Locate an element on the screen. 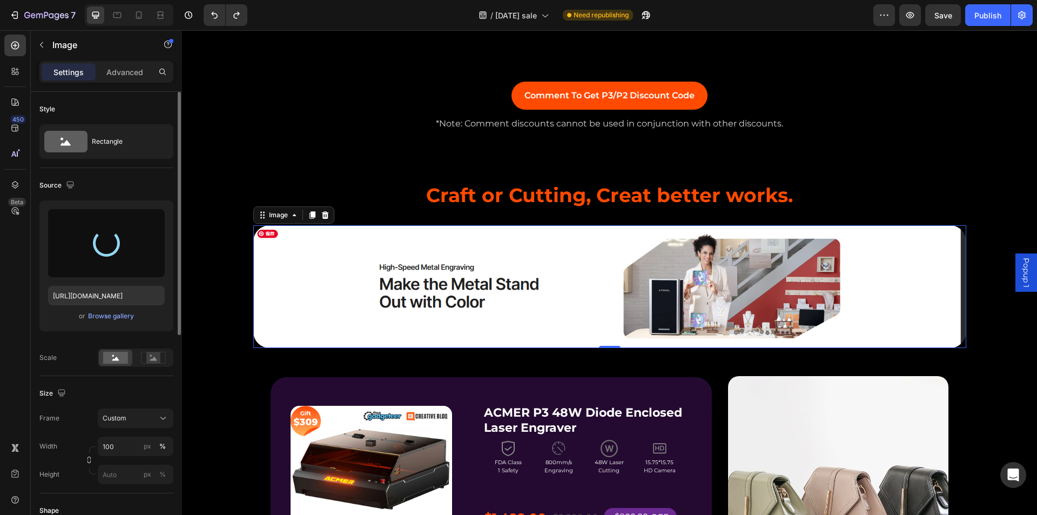  div: Source is located at coordinates (58, 185).